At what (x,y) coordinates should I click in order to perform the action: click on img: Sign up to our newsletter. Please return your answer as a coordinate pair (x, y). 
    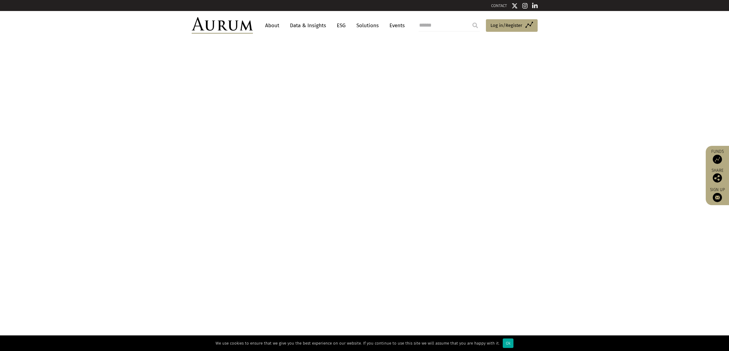
    Looking at the image, I should click on (717, 198).